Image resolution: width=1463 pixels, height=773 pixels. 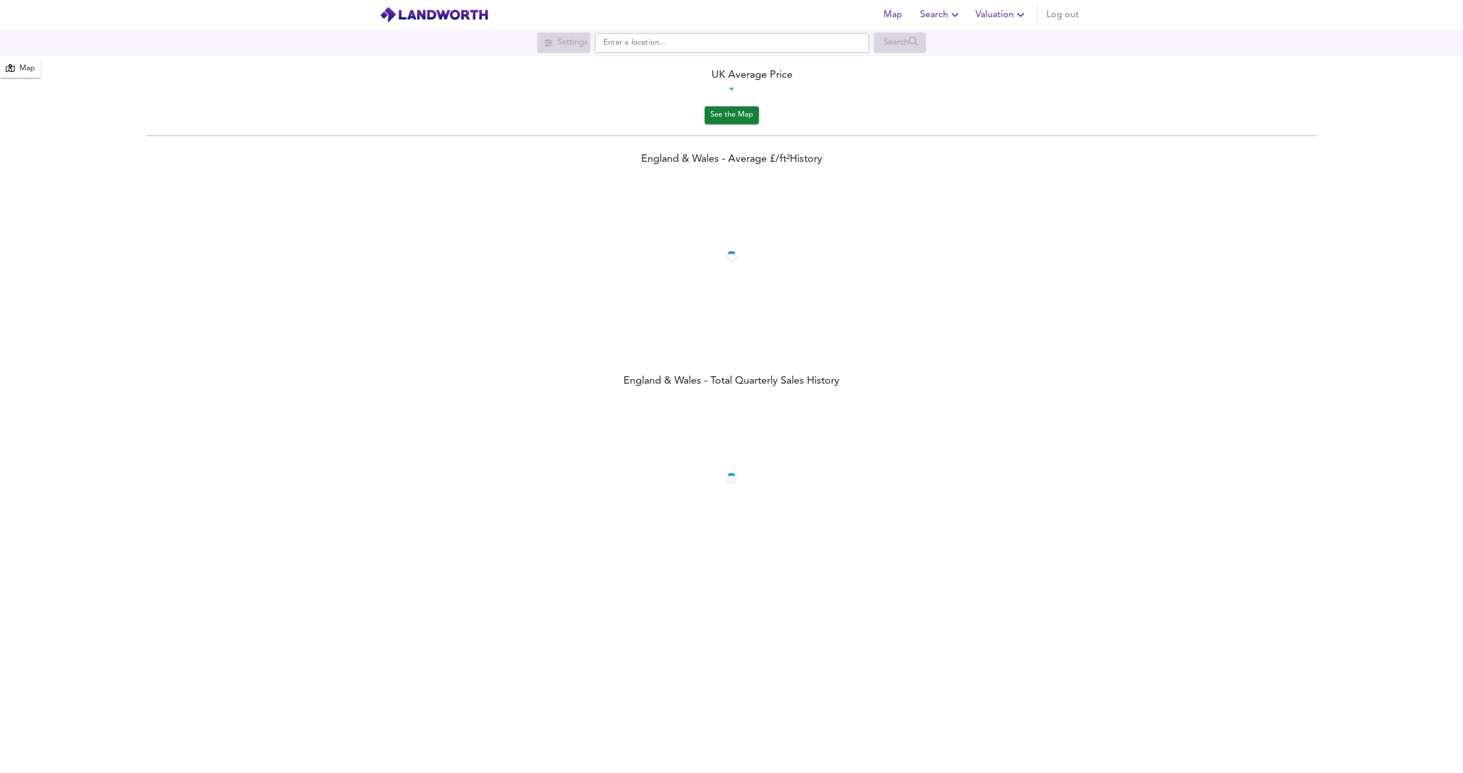 What do you see at coordinates (1062, 15) in the screenshot?
I see `span: Log out` at bounding box center [1062, 15].